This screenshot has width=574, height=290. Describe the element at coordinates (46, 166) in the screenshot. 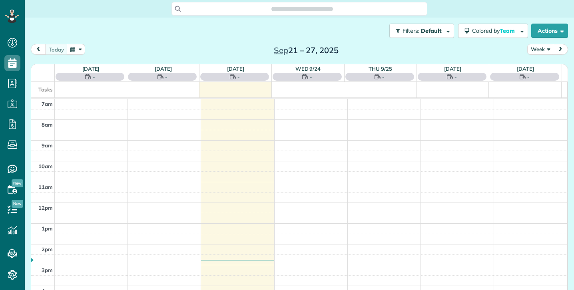

I see `span: 10am` at that location.